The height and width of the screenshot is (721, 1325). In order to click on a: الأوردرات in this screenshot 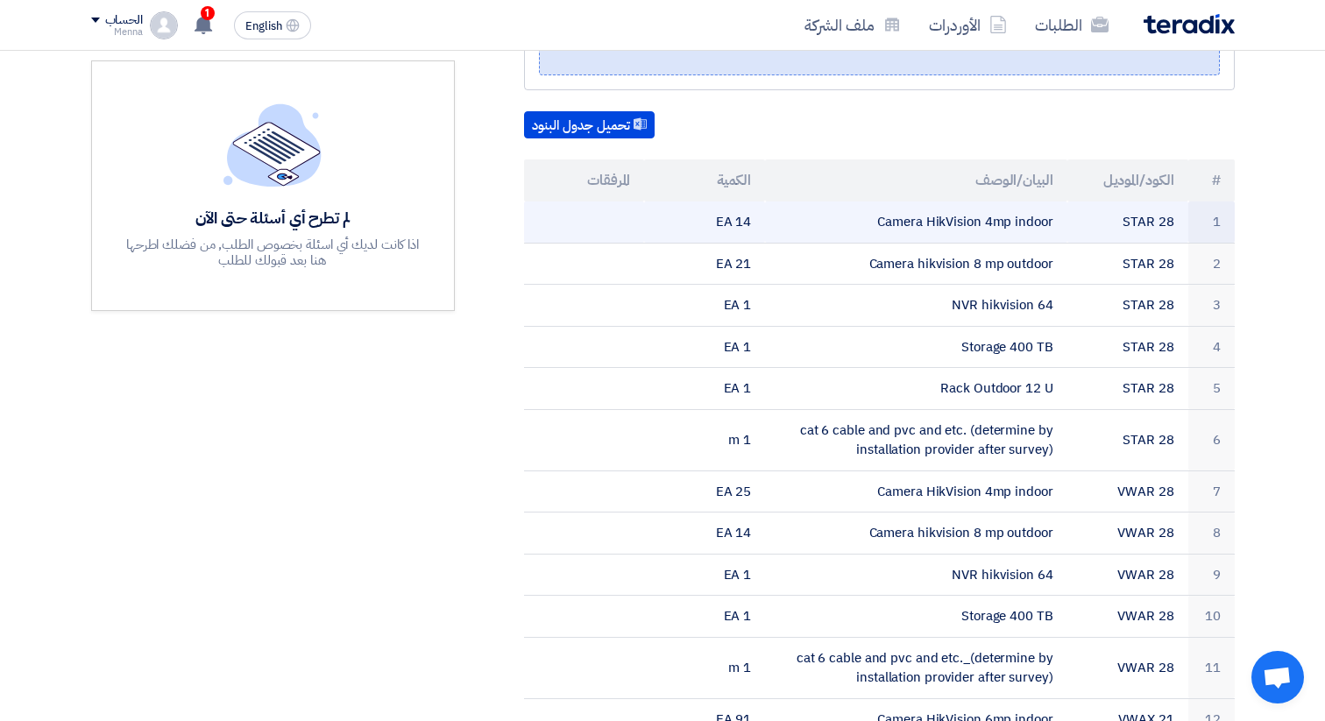, I will do `click(968, 25)`.